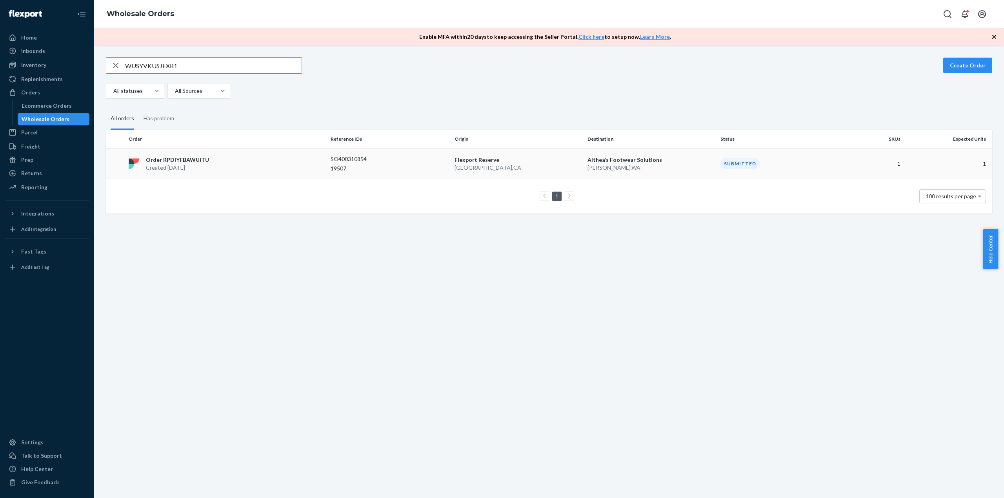 The image size is (1004, 498). What do you see at coordinates (34, 252) in the screenshot?
I see `div: Fast Tags` at bounding box center [34, 252].